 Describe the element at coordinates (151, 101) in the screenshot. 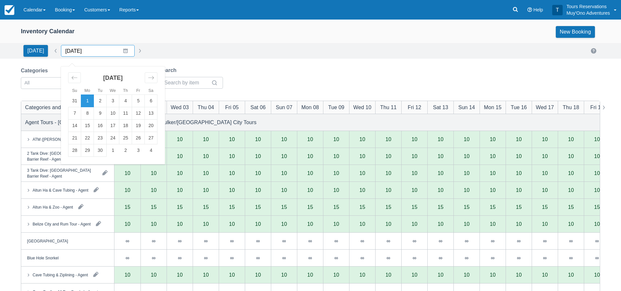

I see `td: Saturday, September 6, 2025` at that location.